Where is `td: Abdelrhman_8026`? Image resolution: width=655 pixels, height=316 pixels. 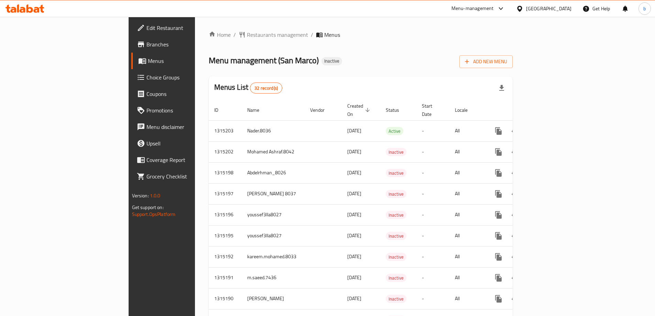
td: Abdelrhman_8026 is located at coordinates (273, 173).